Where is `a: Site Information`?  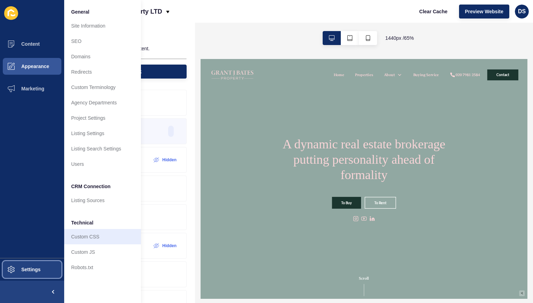 a: Site Information is located at coordinates (102, 26).